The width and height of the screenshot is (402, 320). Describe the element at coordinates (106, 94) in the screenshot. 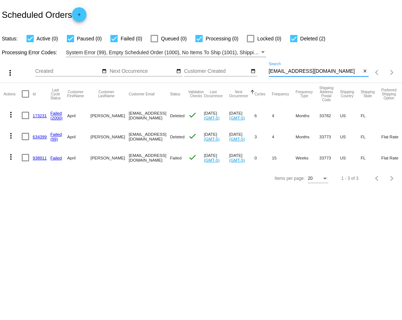

I see `button: Change sorting for CustomerLastName` at that location.